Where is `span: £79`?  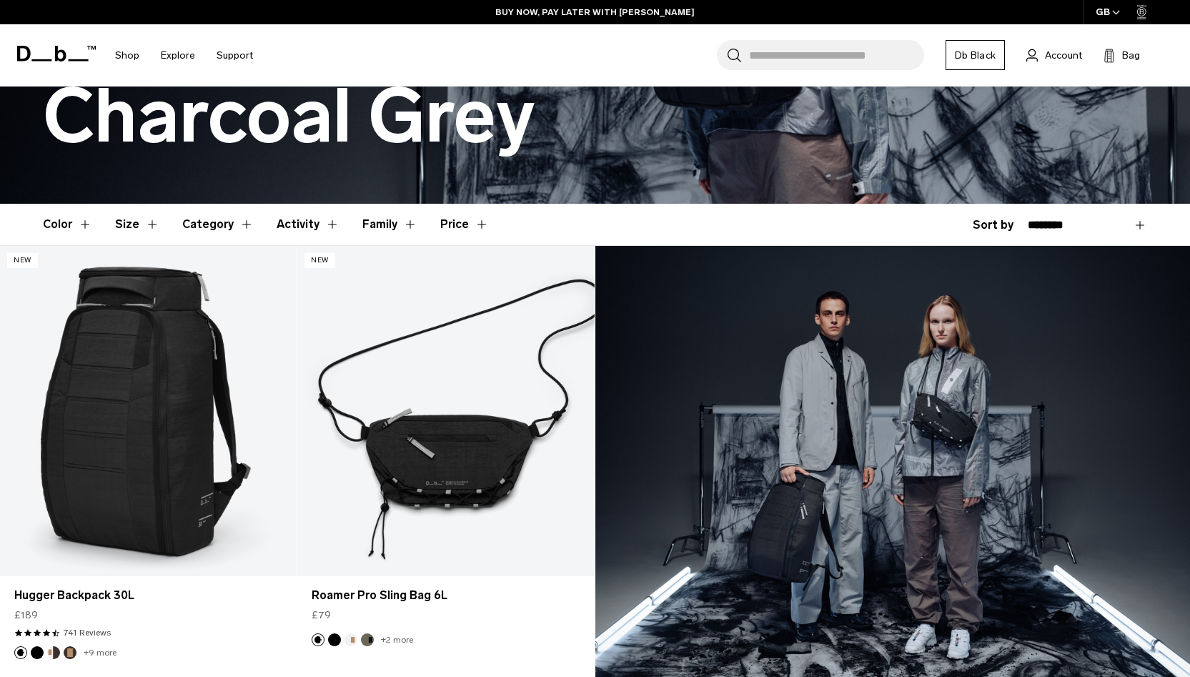 span: £79 is located at coordinates (321, 615).